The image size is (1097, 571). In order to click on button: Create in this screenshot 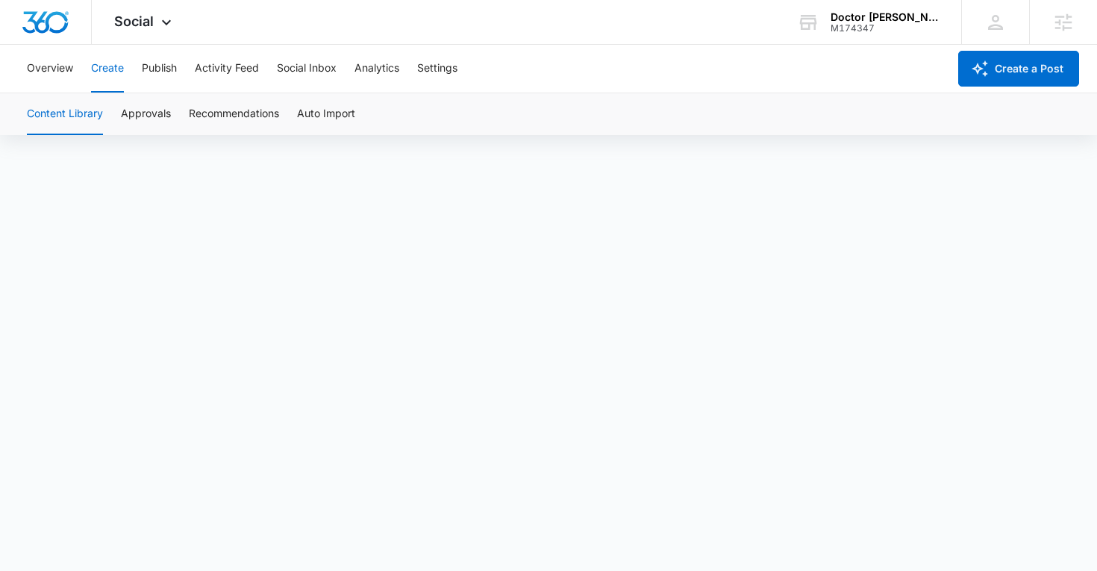, I will do `click(107, 69)`.